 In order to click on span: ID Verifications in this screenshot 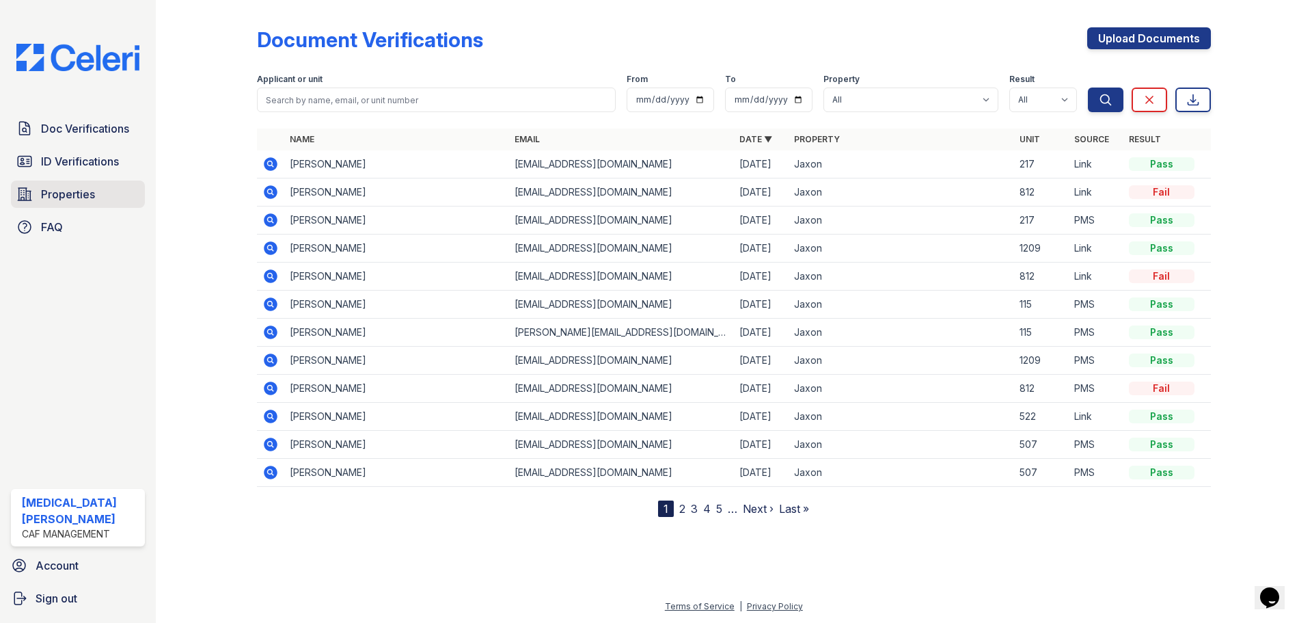, I will do `click(80, 161)`.